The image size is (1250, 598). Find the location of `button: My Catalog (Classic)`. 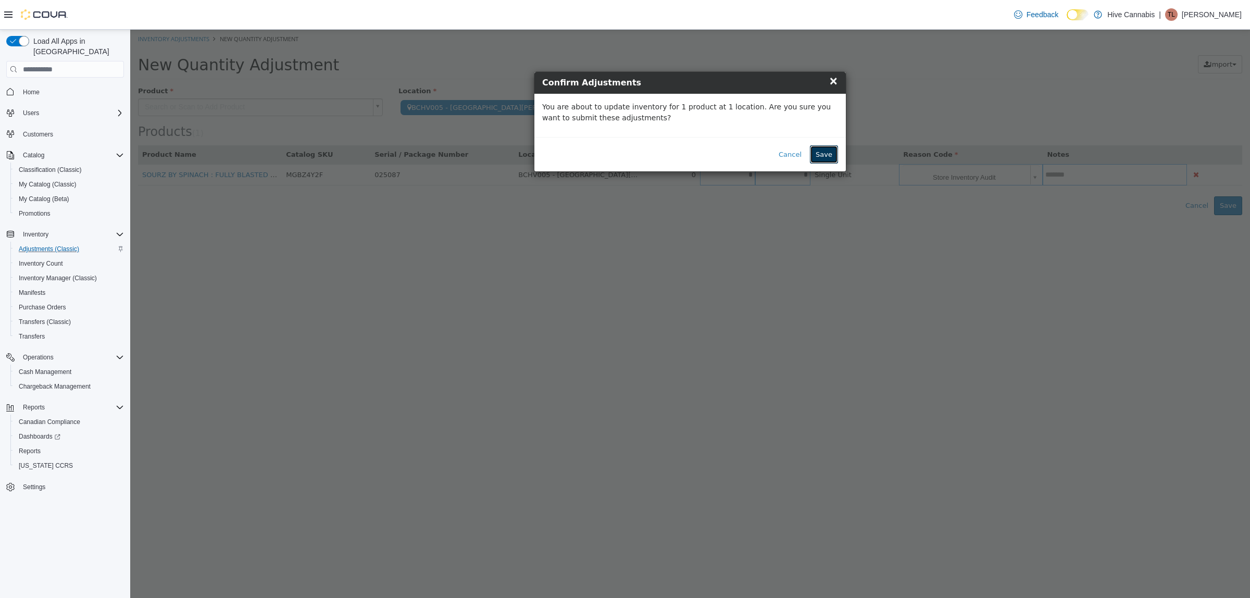

button: My Catalog (Classic) is located at coordinates (69, 184).